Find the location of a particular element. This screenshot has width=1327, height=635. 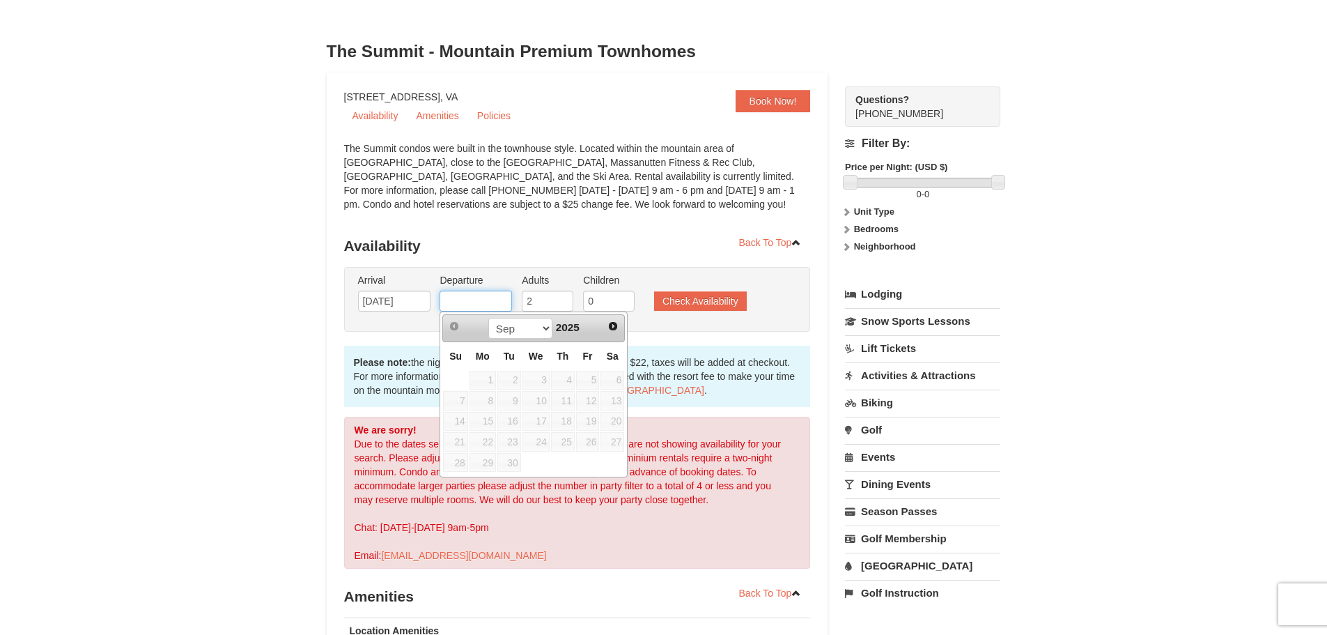

a: Amenities is located at coordinates (437, 116).